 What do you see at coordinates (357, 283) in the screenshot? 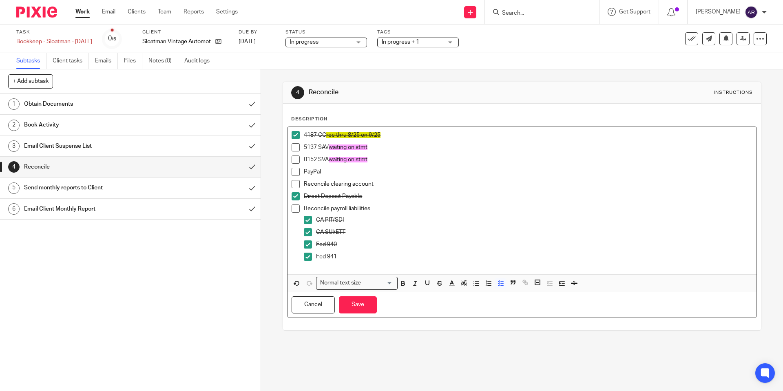
I see `div: Search for option` at bounding box center [357, 283].